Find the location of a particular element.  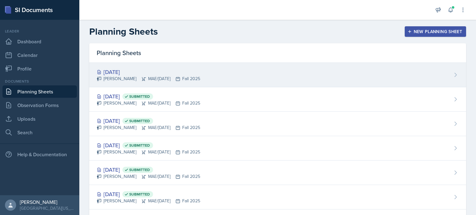

h2: Planning Sheets is located at coordinates (123, 32).